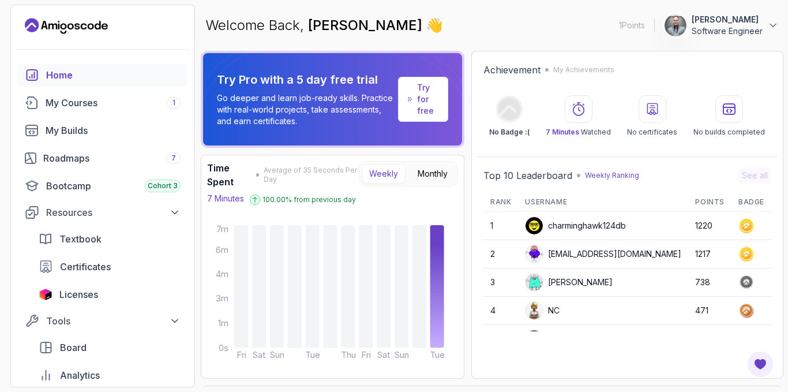 The image size is (788, 392). I want to click on th: Rank, so click(501, 202).